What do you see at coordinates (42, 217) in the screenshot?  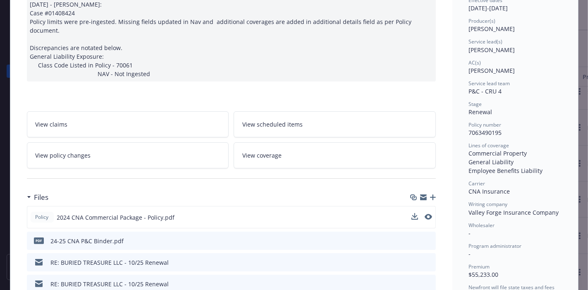 I see `span: Policy` at bounding box center [42, 217].